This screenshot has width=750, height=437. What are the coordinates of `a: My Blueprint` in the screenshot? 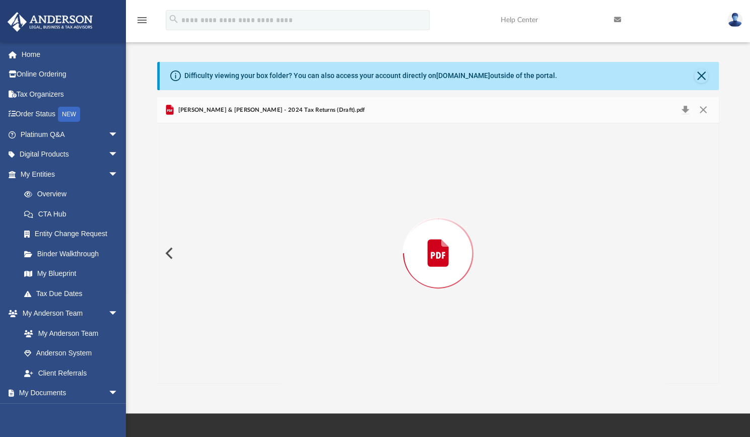 It's located at (71, 274).